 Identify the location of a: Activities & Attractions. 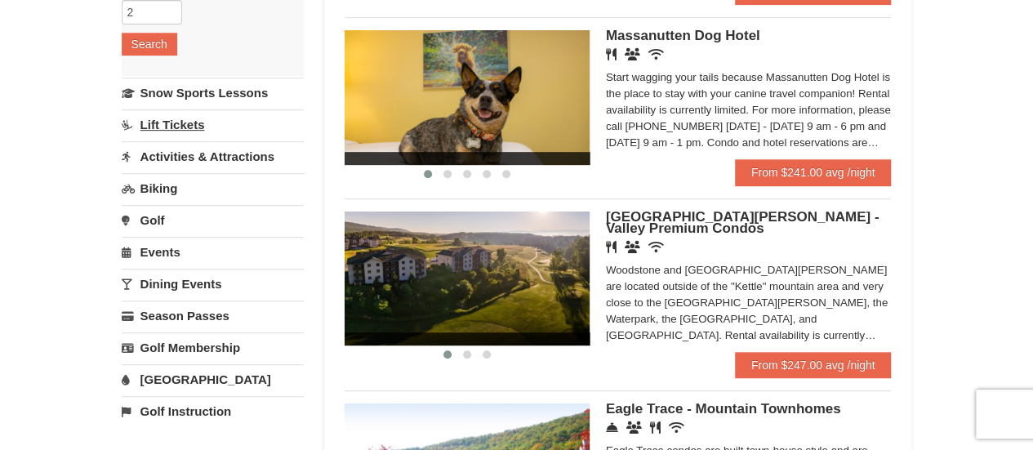
(212, 156).